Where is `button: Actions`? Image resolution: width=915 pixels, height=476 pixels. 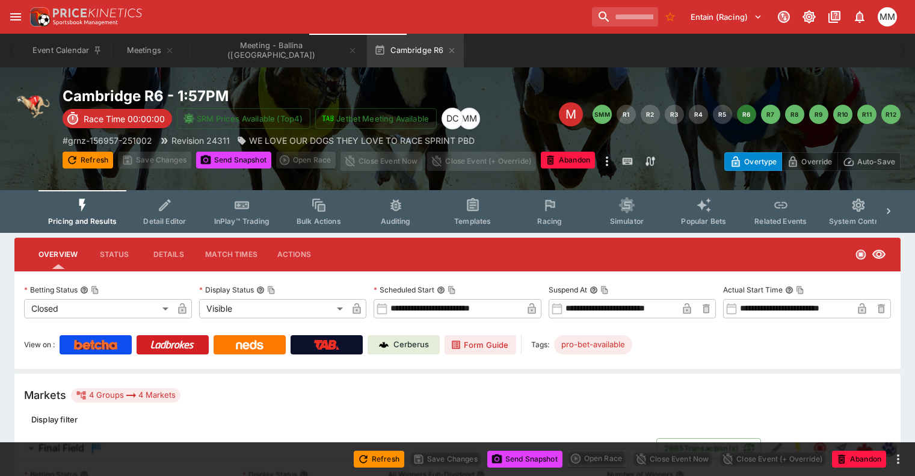
button: Actions is located at coordinates (294, 255).